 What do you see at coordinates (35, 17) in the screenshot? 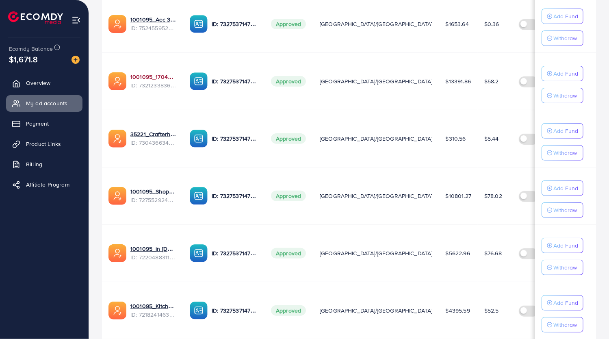
I see `a: logo` at bounding box center [35, 17].